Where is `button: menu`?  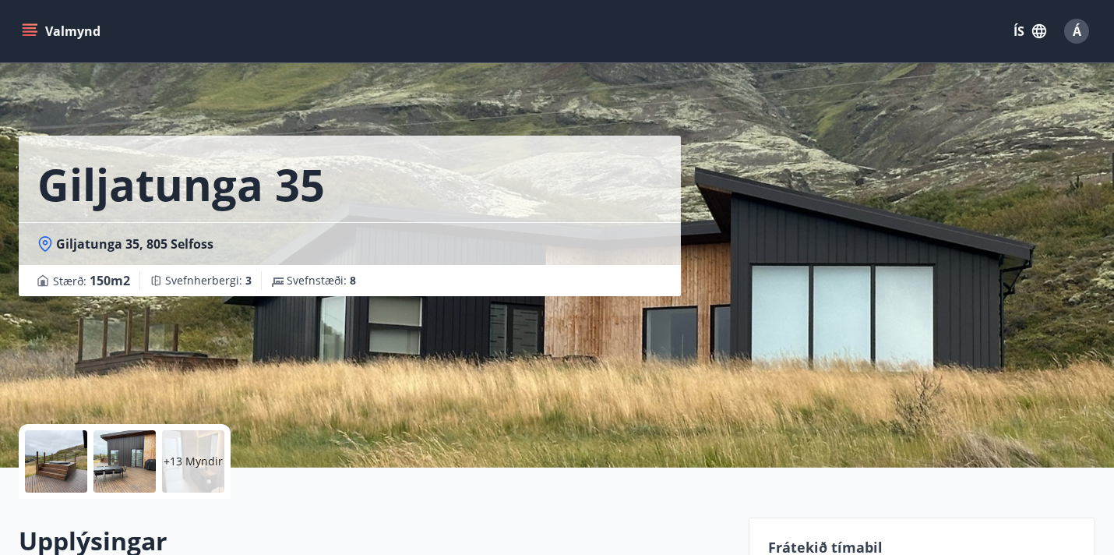
button: menu is located at coordinates (62, 31).